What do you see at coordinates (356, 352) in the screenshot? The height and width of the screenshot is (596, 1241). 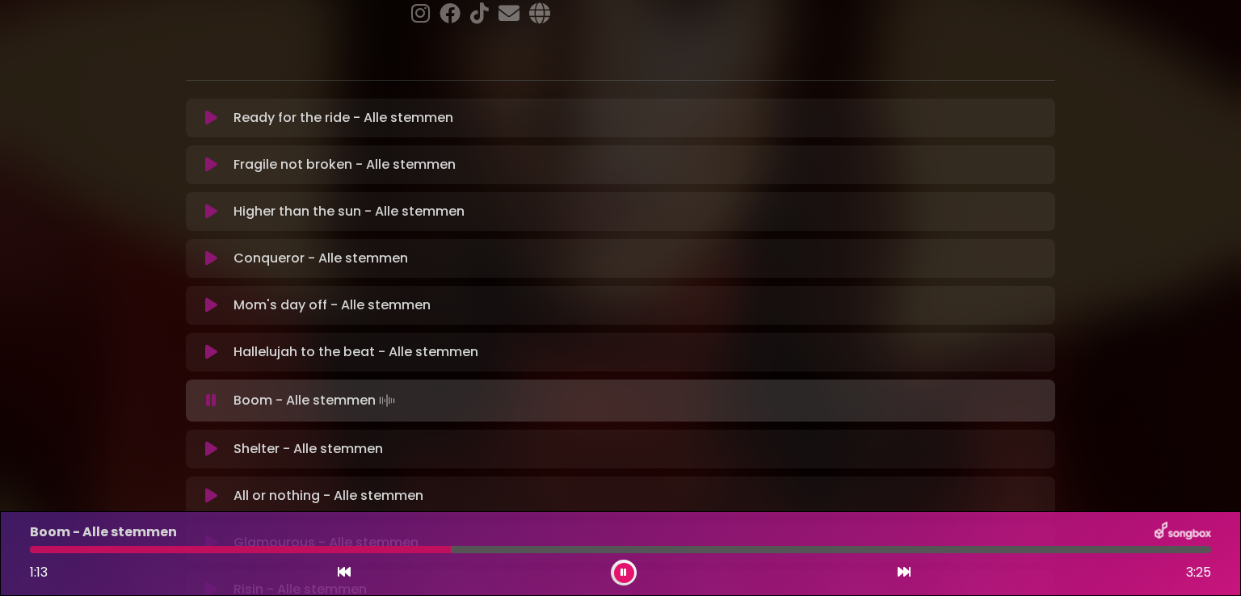 I see `p: Hallelujah to the beat - Alle stemmen` at bounding box center [356, 352].